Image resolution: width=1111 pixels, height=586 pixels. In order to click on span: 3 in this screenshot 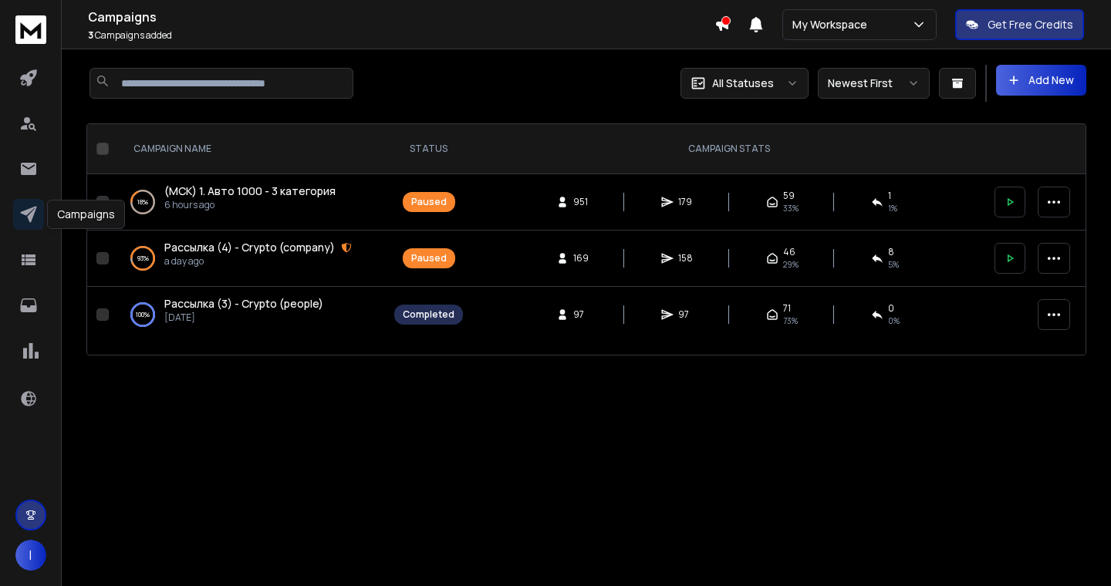, I will do `click(90, 35)`.